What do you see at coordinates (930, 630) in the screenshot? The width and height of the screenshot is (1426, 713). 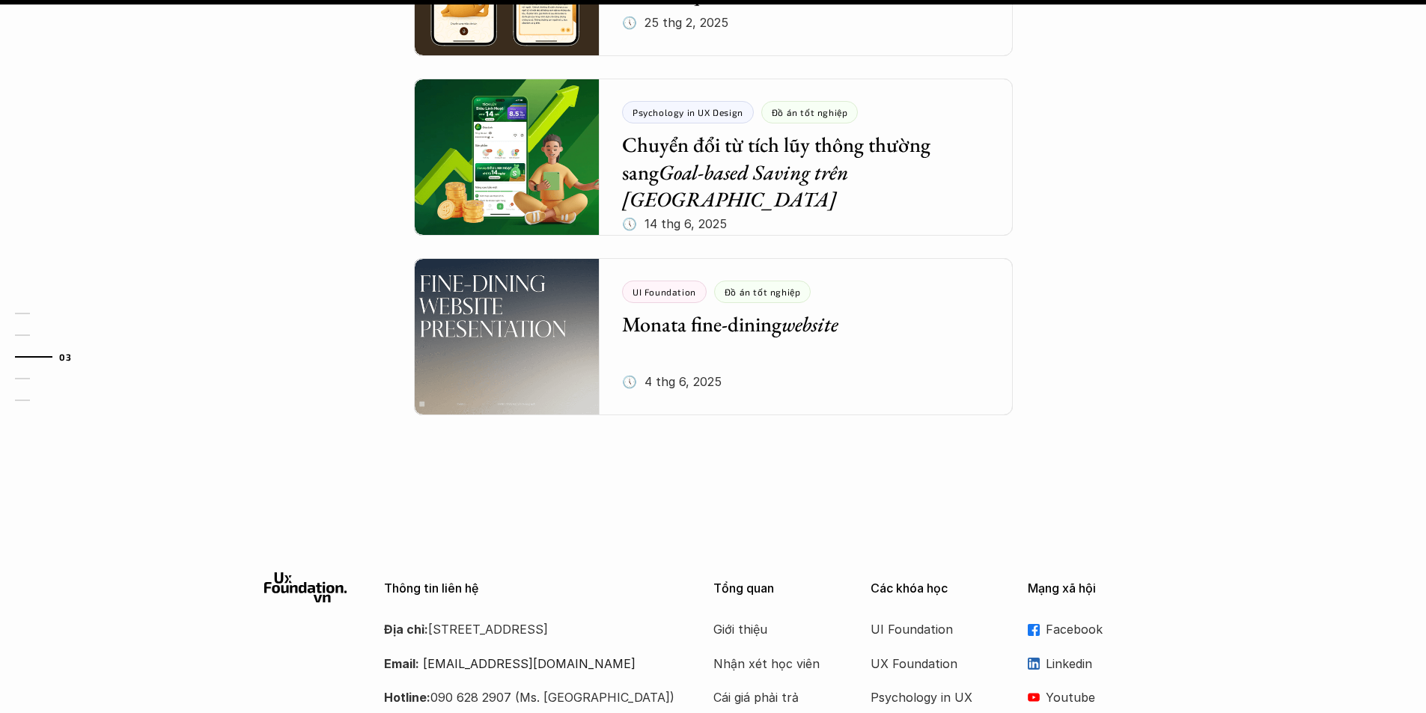 I see `a: UI Foundation` at bounding box center [930, 630].